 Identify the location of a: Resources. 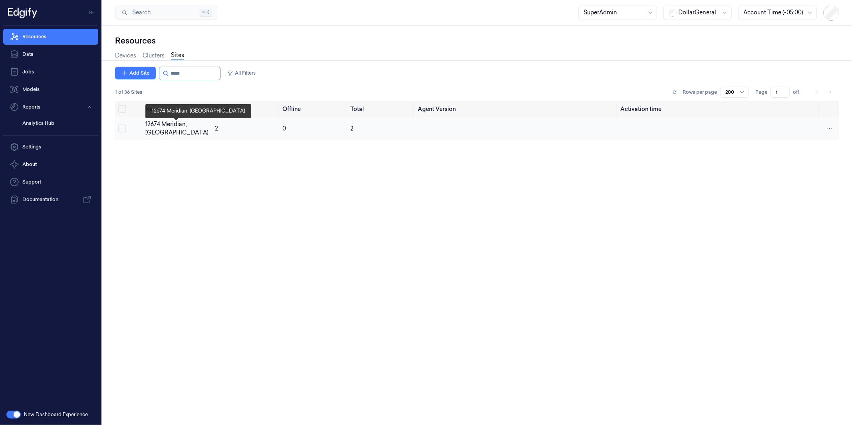
(51, 37).